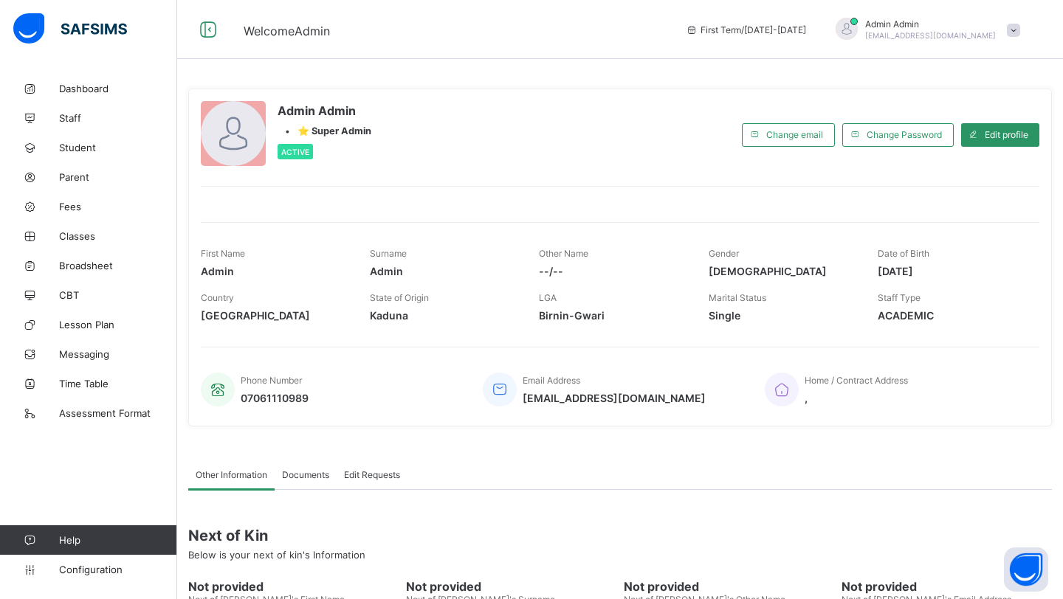 Image resolution: width=1063 pixels, height=599 pixels. I want to click on span: Single, so click(781, 315).